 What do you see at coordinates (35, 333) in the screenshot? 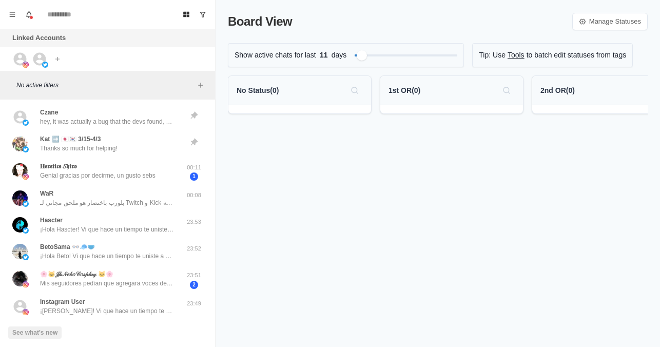
I see `button: See what's new` at bounding box center [35, 333].